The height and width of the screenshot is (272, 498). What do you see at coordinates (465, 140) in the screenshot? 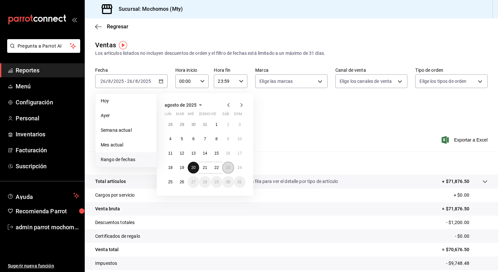
I see `span: Exportar a Excel` at bounding box center [465, 140].